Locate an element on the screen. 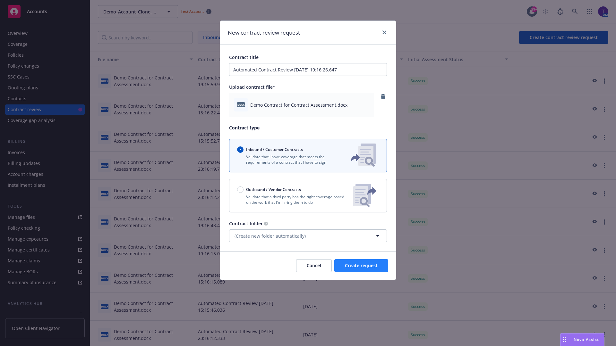 This screenshot has height=346, width=616. h1: New contract review request is located at coordinates (264, 33).